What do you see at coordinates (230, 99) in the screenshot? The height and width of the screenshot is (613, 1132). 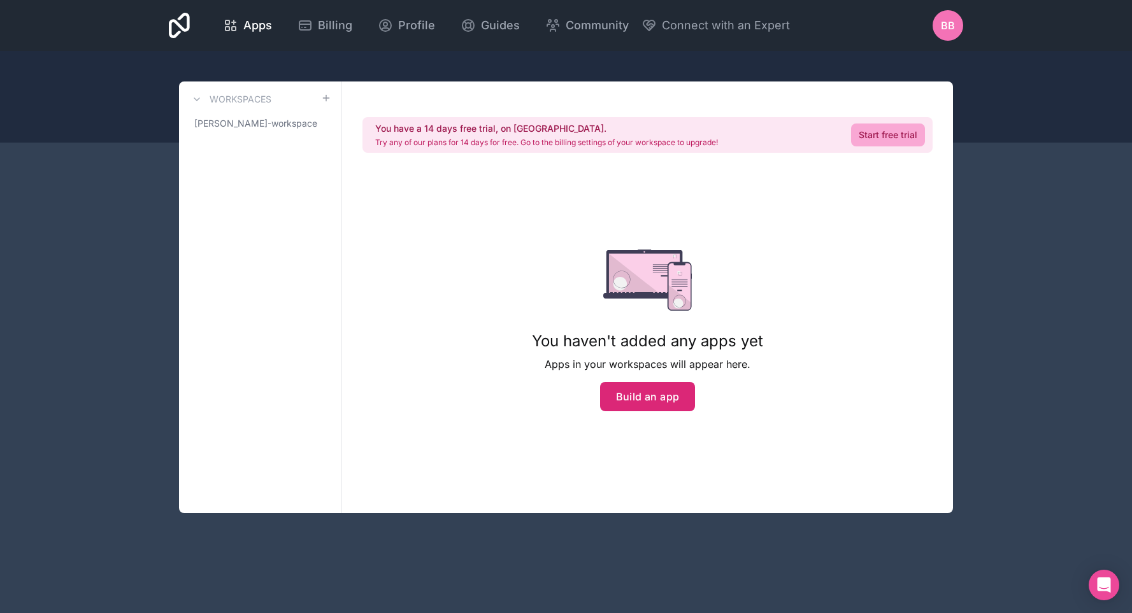 I see `a: Workspaces` at bounding box center [230, 99].